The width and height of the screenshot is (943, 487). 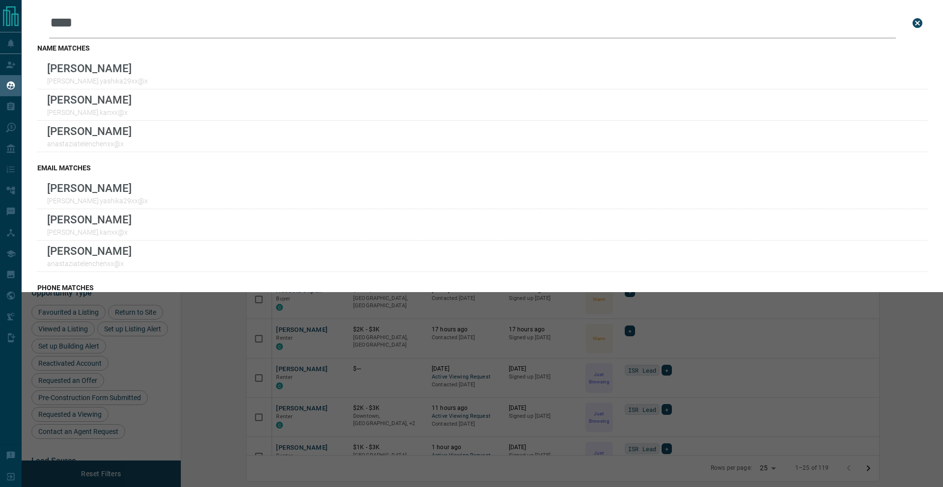 What do you see at coordinates (917, 23) in the screenshot?
I see `button: close search bar` at bounding box center [917, 23].